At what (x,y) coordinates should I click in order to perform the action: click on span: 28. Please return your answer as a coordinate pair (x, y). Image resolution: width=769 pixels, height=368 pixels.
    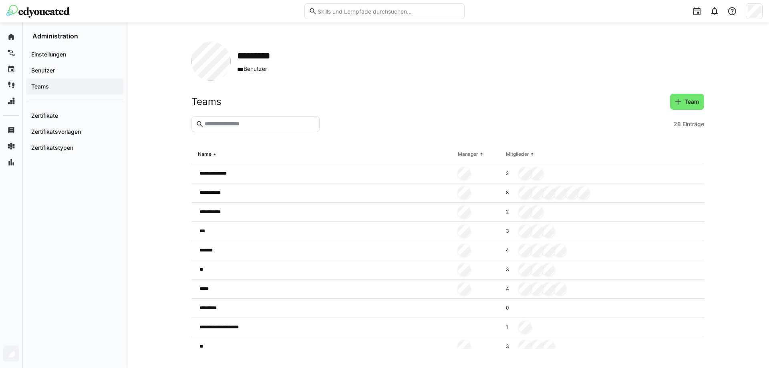
    Looking at the image, I should click on (677, 124).